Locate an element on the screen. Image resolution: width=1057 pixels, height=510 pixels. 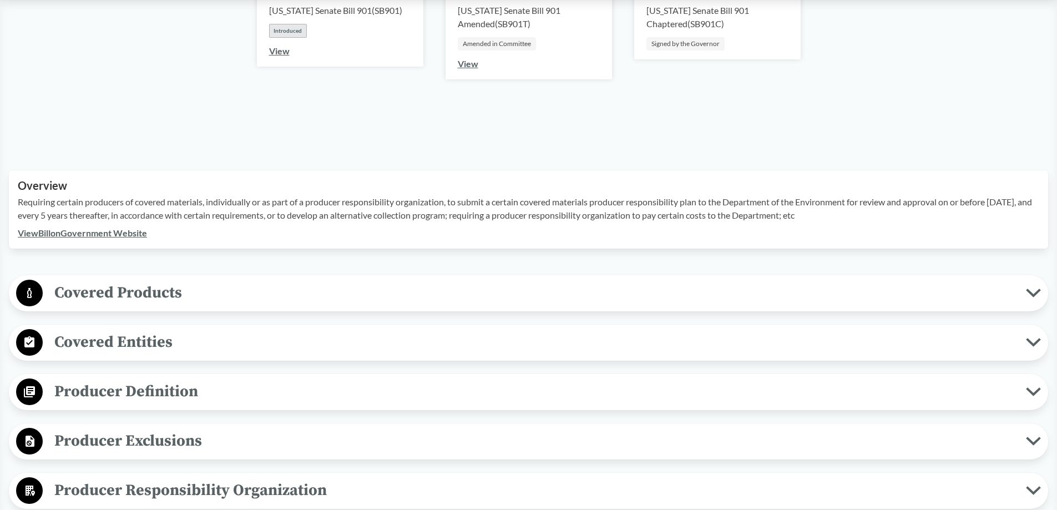
button: Producer Responsibility Organization is located at coordinates (528, 490).